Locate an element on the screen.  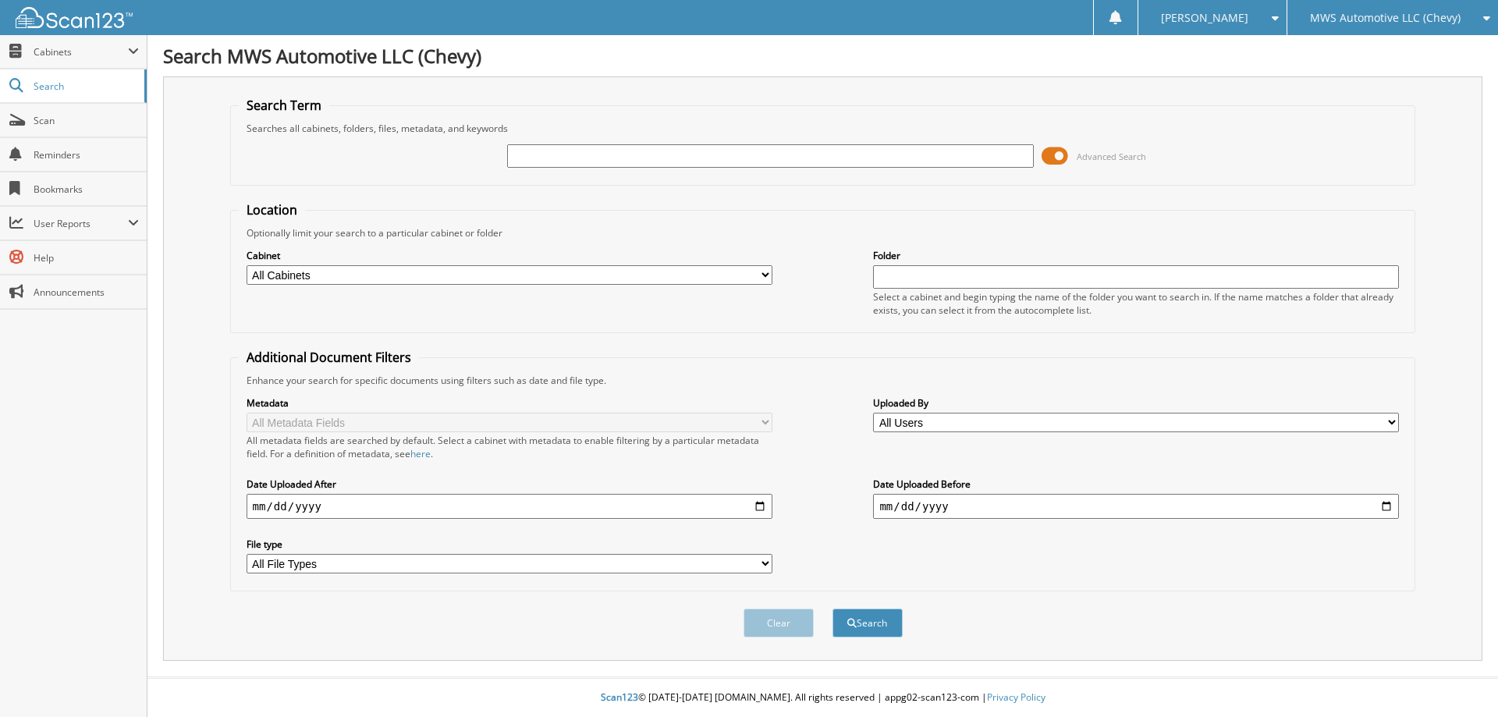
label: File type is located at coordinates (510, 544).